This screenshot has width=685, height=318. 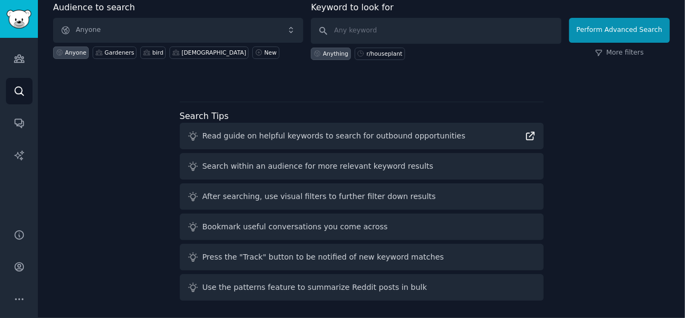 I want to click on div: After searching, use visual filters to further filter down results, so click(x=319, y=197).